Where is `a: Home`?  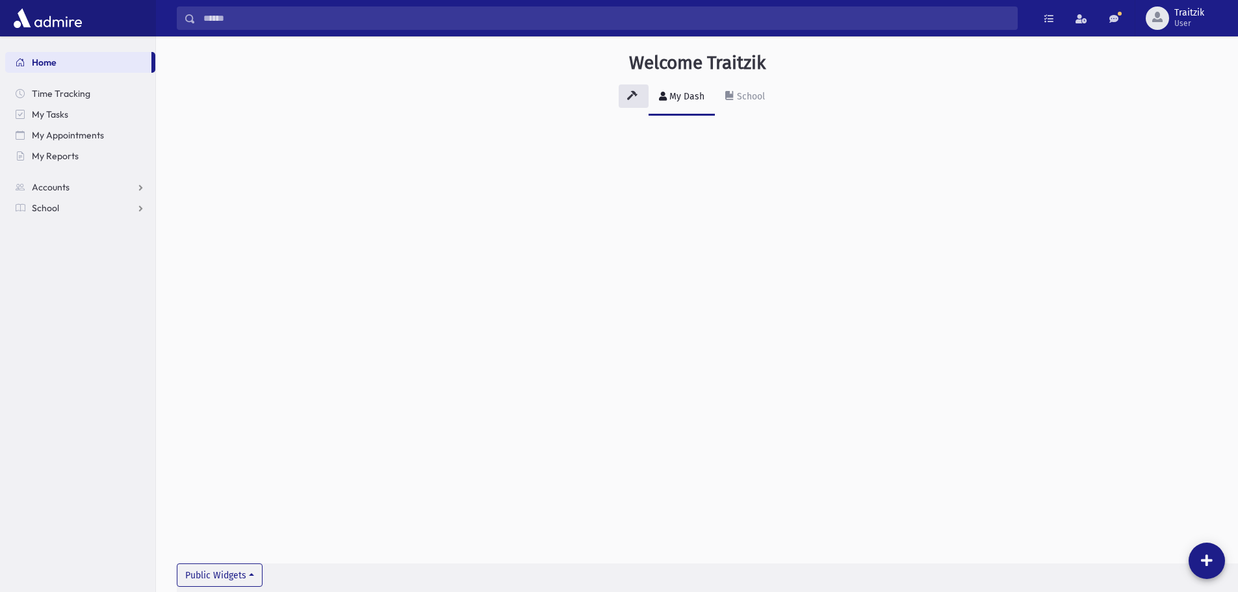 a: Home is located at coordinates (78, 62).